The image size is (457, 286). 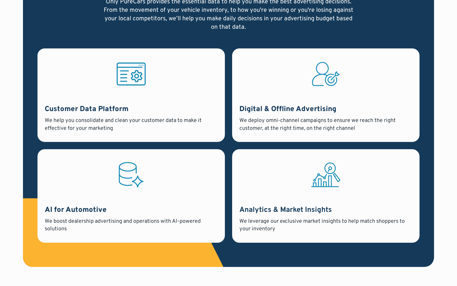 I want to click on strong: Analytics & Market Insights, so click(x=286, y=210).